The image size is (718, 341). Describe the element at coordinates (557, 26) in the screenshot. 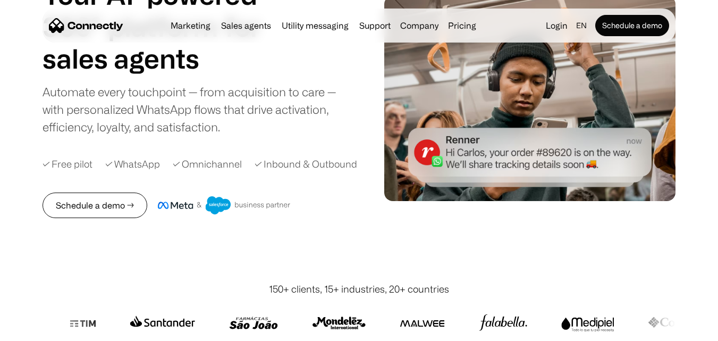

I see `a: Login` at that location.